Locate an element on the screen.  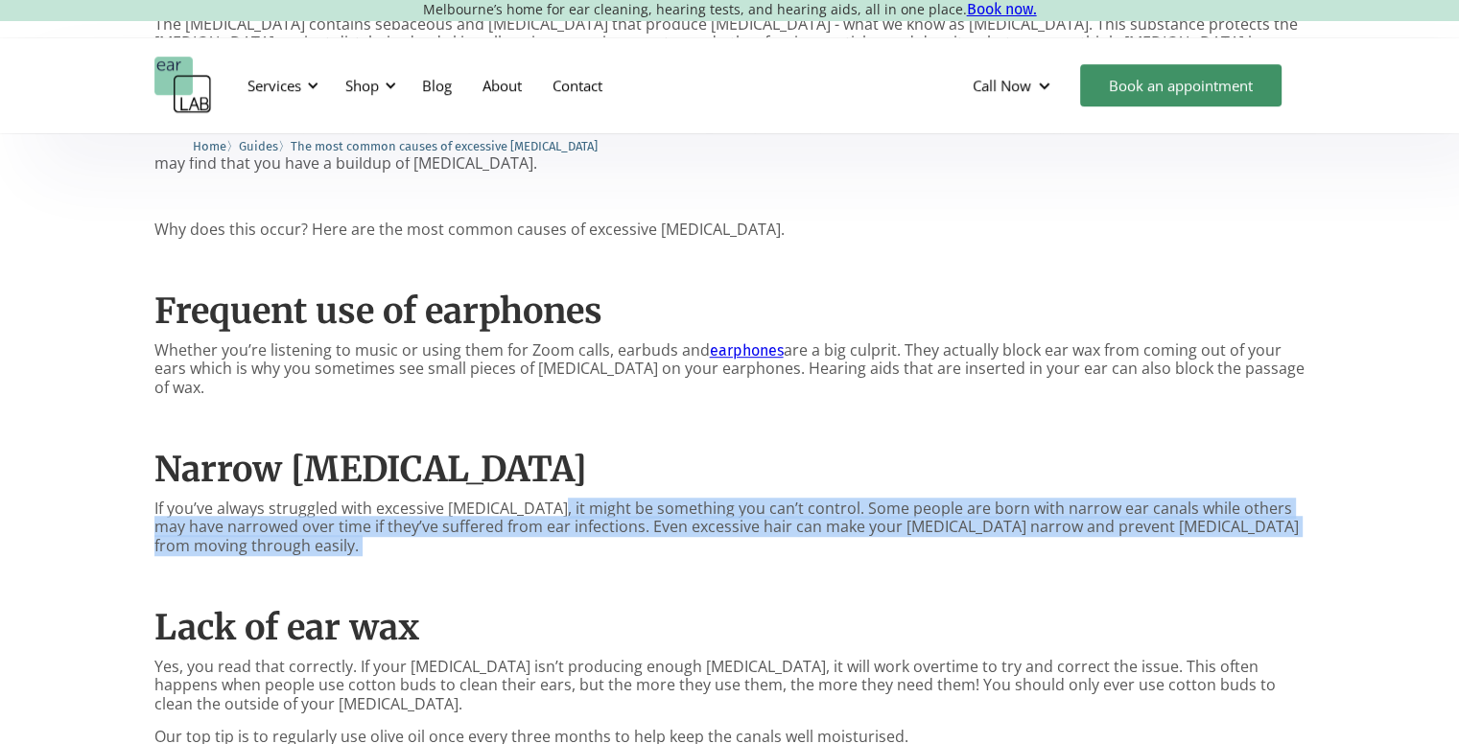
span: Home is located at coordinates (209, 146).